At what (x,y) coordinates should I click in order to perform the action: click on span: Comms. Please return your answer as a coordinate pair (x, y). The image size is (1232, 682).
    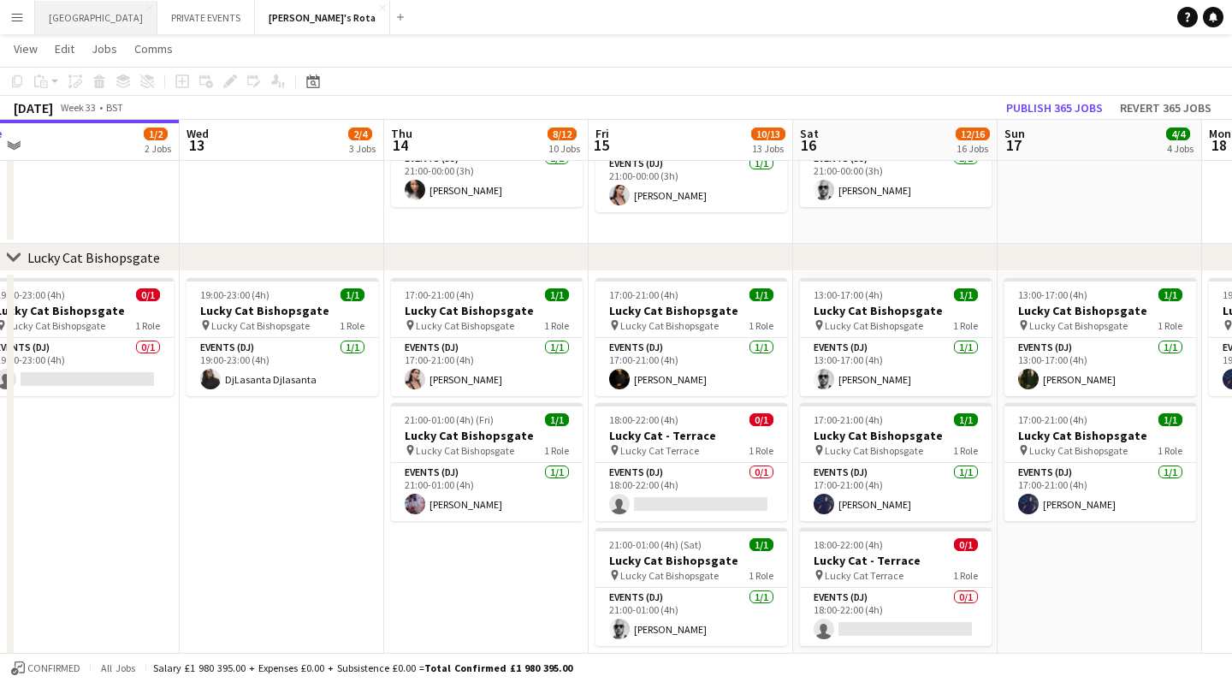
    Looking at the image, I should click on (153, 49).